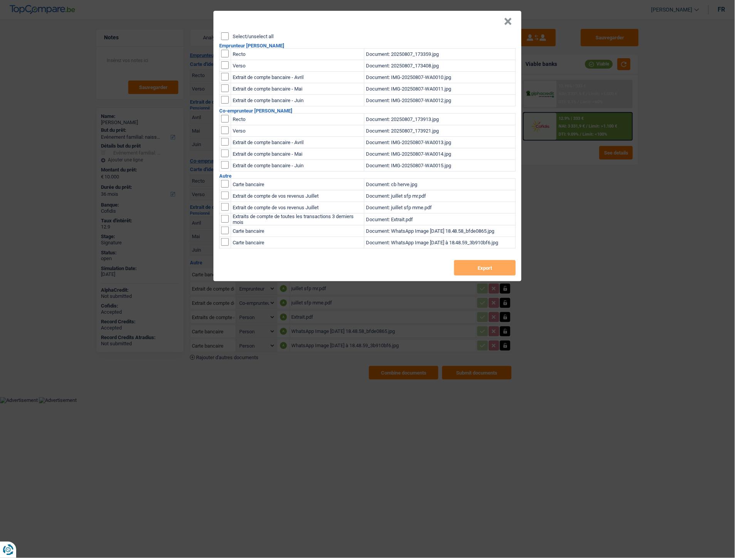 The height and width of the screenshot is (558, 735). Describe the element at coordinates (440, 219) in the screenshot. I see `td: Document: Extrait.pdf` at that location.